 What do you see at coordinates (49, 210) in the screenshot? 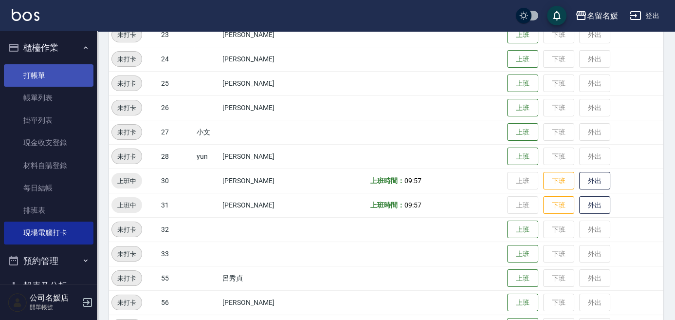
I see `a: 排班表` at bounding box center [49, 210].